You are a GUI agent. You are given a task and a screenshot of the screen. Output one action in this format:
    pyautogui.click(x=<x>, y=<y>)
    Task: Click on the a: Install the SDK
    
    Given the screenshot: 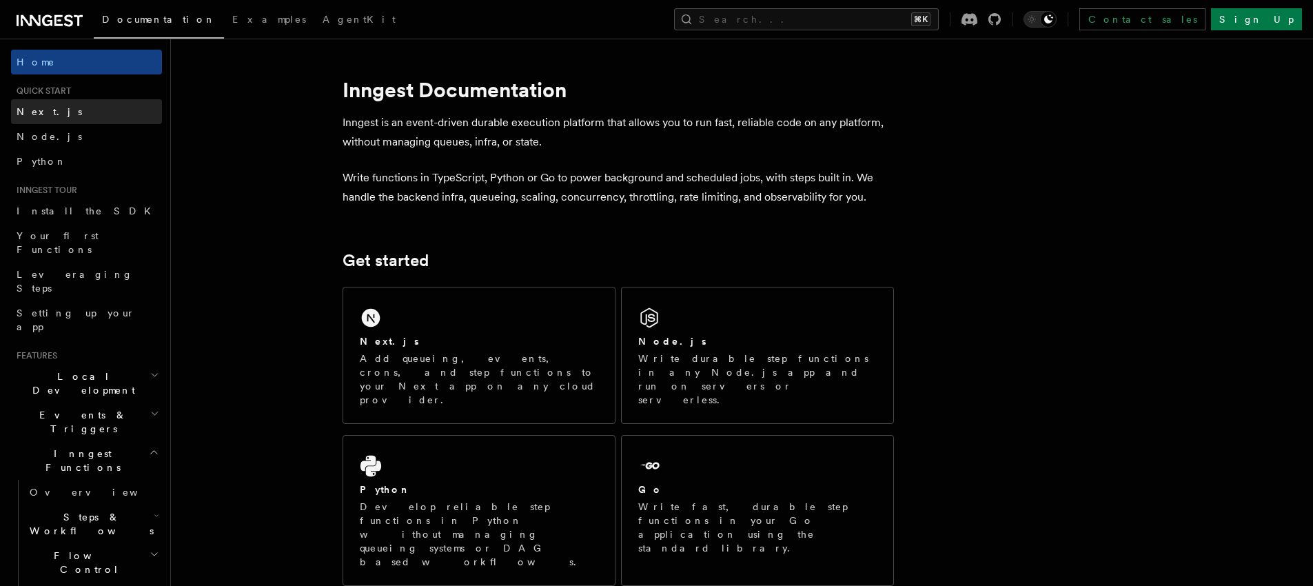 What is the action you would take?
    pyautogui.click(x=86, y=211)
    